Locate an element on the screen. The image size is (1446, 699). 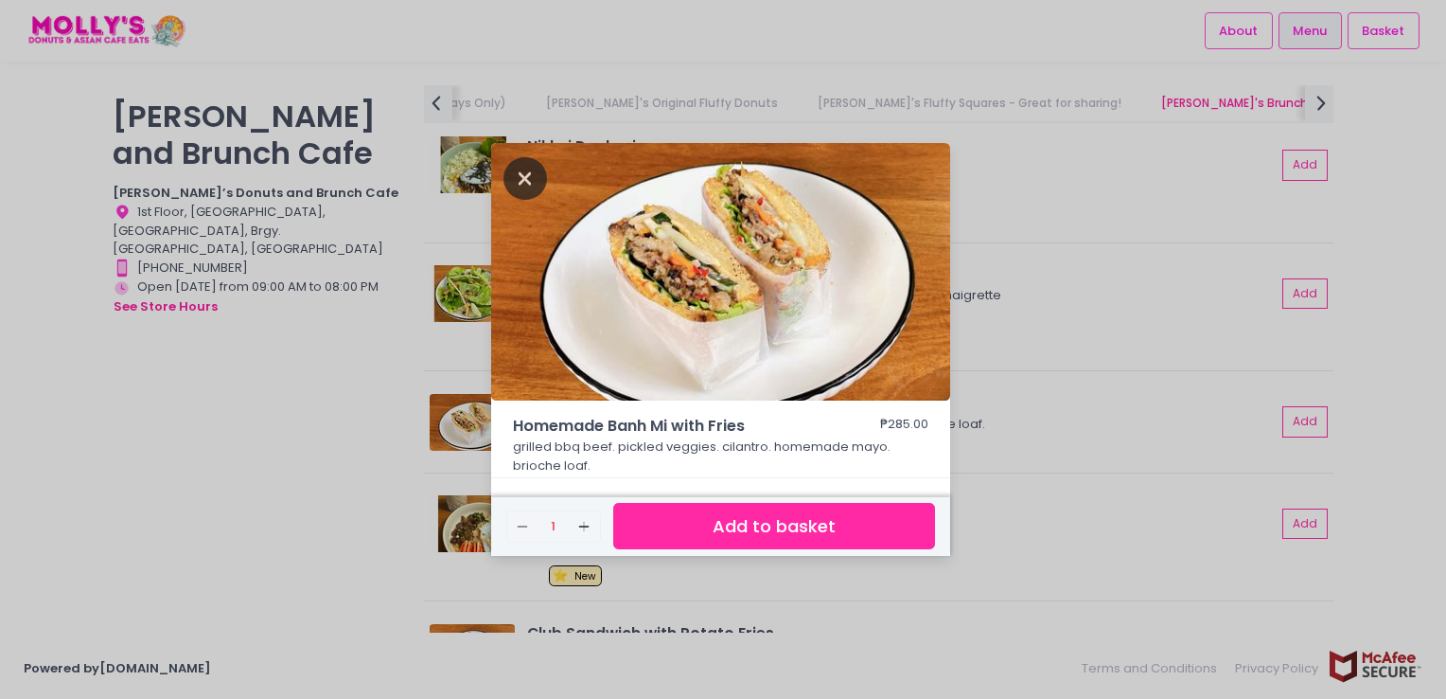
img: Homemade Banh Mi with Fries is located at coordinates (720, 272).